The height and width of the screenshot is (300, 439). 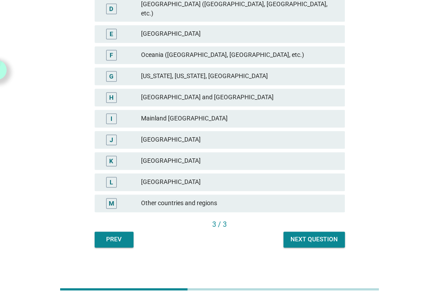 What do you see at coordinates (111, 182) in the screenshot?
I see `div: L` at bounding box center [111, 182].